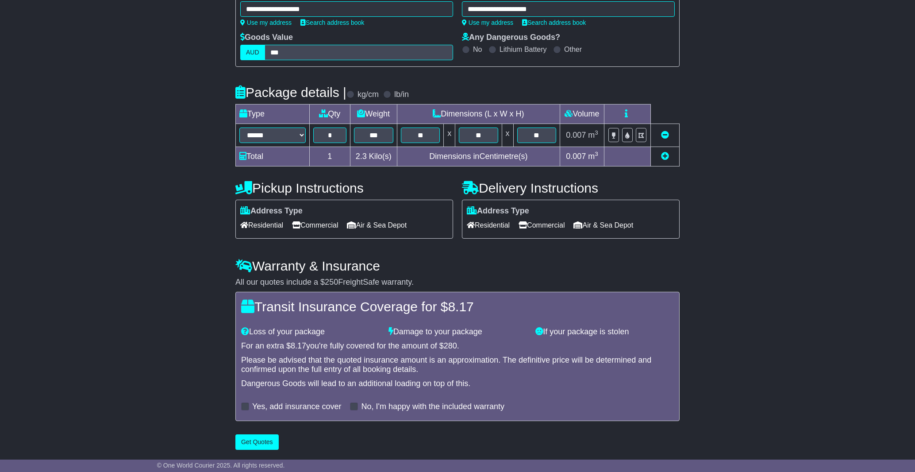  I want to click on a: Add new item, so click(665, 156).